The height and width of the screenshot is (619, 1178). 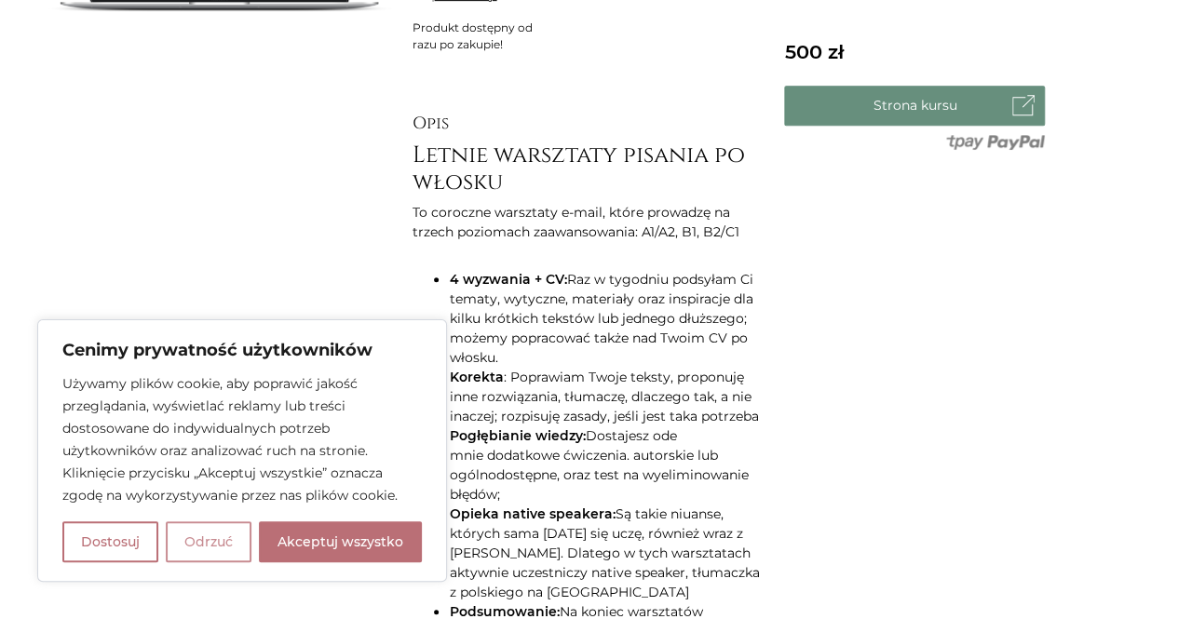 What do you see at coordinates (508, 279) in the screenshot?
I see `strong: 4 wyzwania + CV:` at bounding box center [508, 279].